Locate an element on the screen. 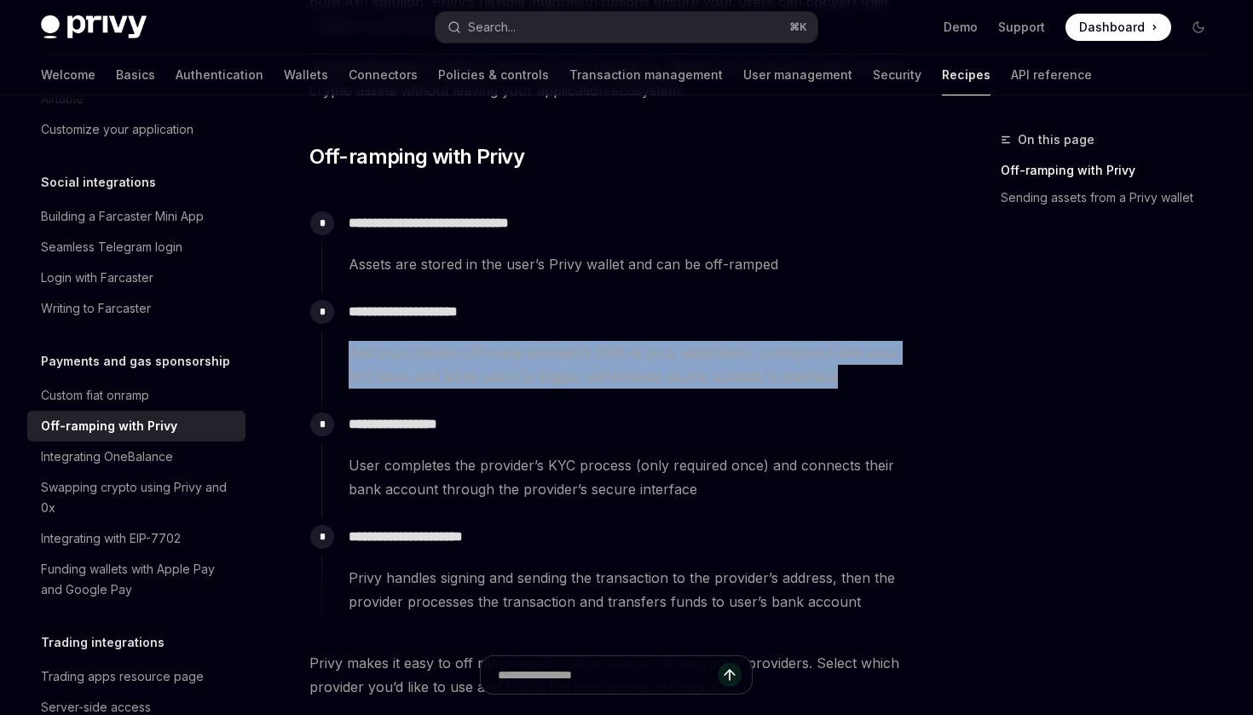 The width and height of the screenshot is (1253, 715). div: Funding wallets with Apple Pay and Google Pay is located at coordinates (138, 579).